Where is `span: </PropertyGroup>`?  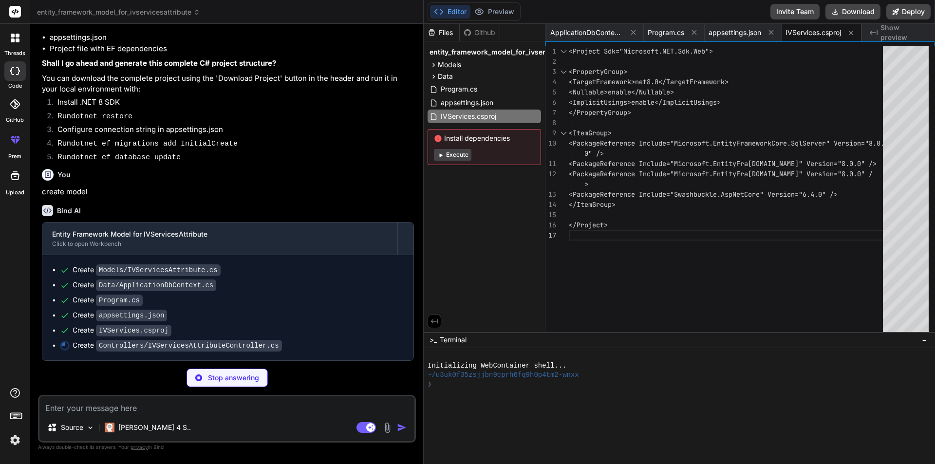 span: </PropertyGroup> is located at coordinates (600, 113).